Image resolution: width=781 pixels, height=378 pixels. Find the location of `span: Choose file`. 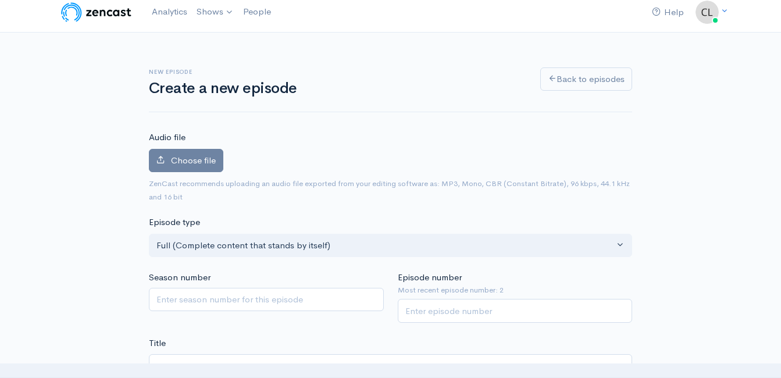

span: Choose file is located at coordinates (193, 160).